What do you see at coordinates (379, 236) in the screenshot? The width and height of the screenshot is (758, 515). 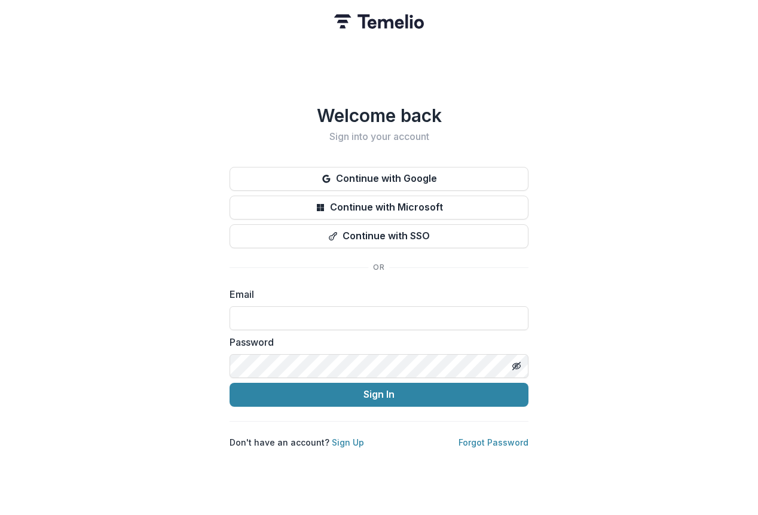 I see `button: Continue with SSO` at bounding box center [379, 236].